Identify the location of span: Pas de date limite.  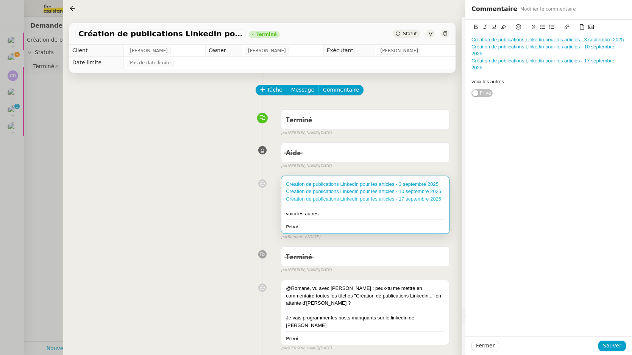
(150, 63).